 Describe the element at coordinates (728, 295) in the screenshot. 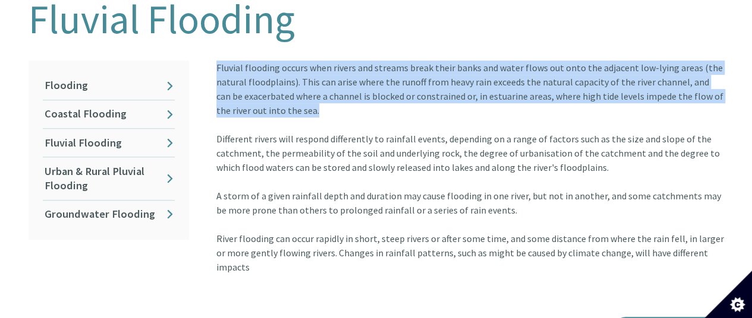

I see `button: Set cookie preferences` at that location.